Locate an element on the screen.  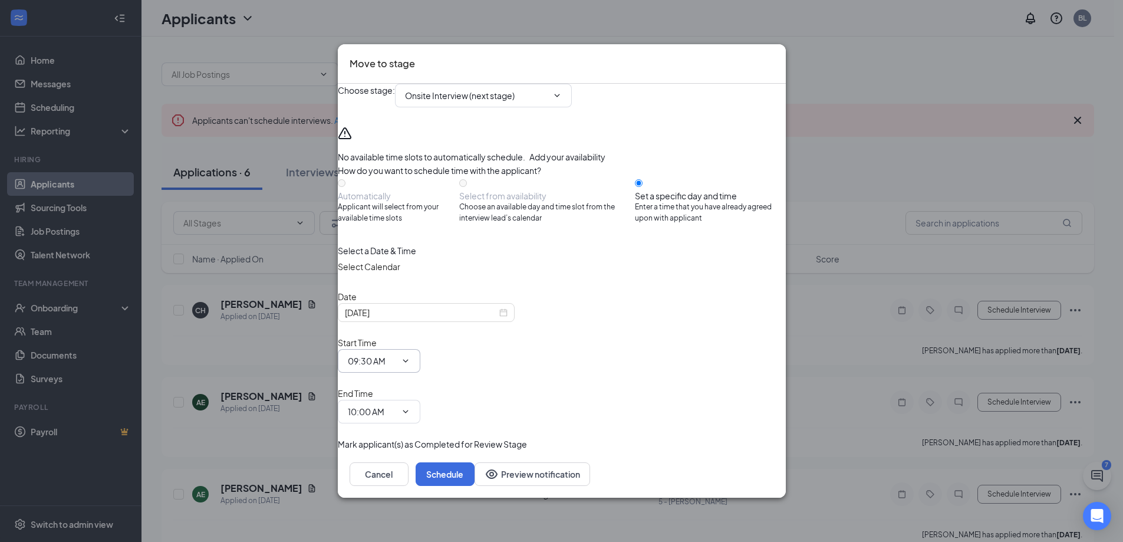
button: Cancel is located at coordinates (379, 474).